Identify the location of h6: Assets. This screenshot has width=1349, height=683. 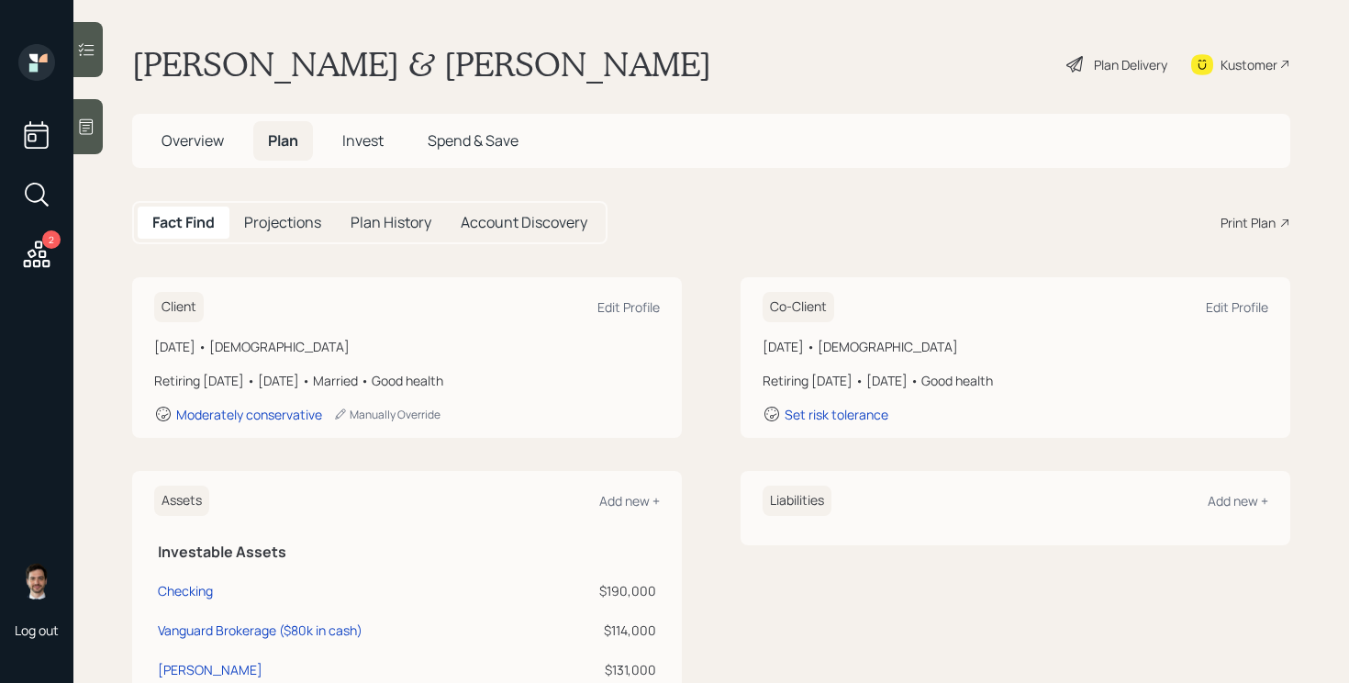
(182, 500).